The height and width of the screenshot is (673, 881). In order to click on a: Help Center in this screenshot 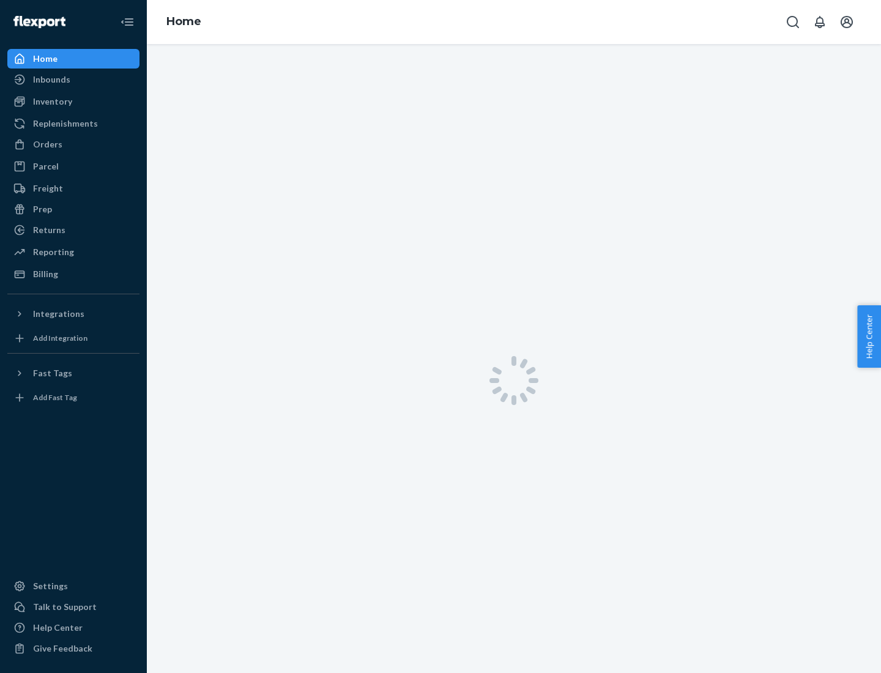, I will do `click(73, 627)`.